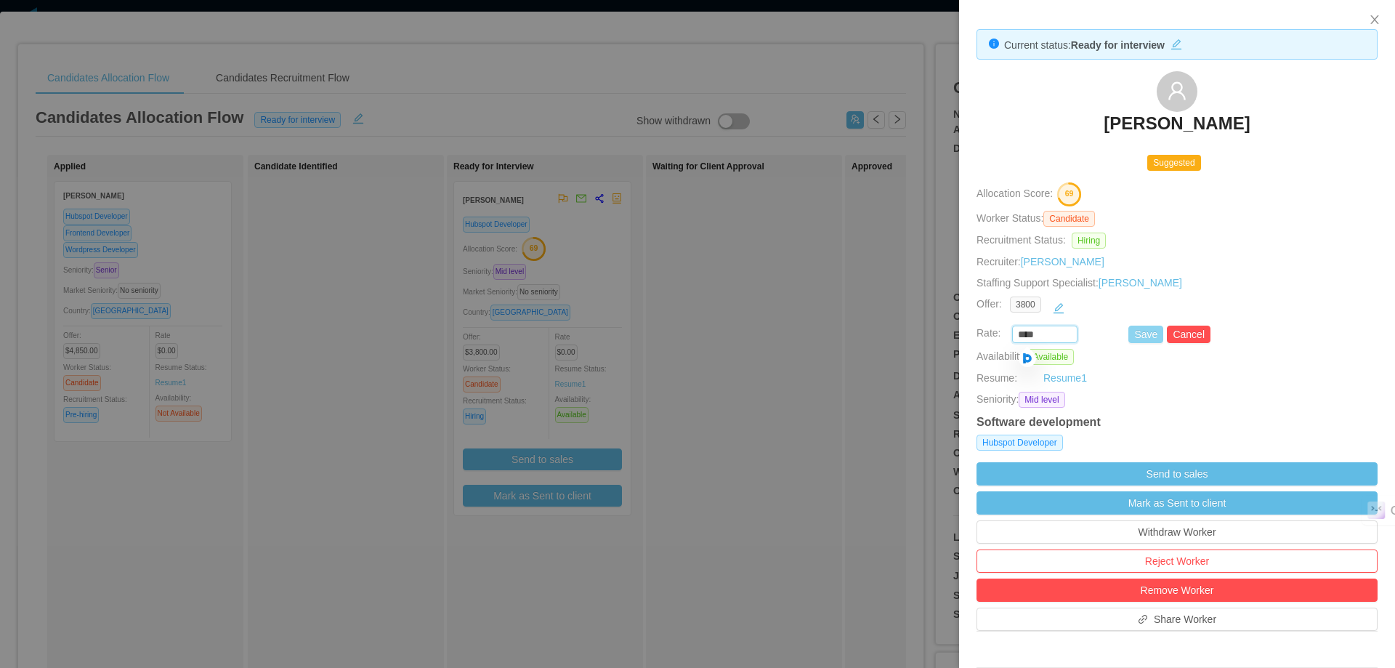 The image size is (1395, 668). Describe the element at coordinates (1020, 443) in the screenshot. I see `span: Hubspot Developer` at that location.